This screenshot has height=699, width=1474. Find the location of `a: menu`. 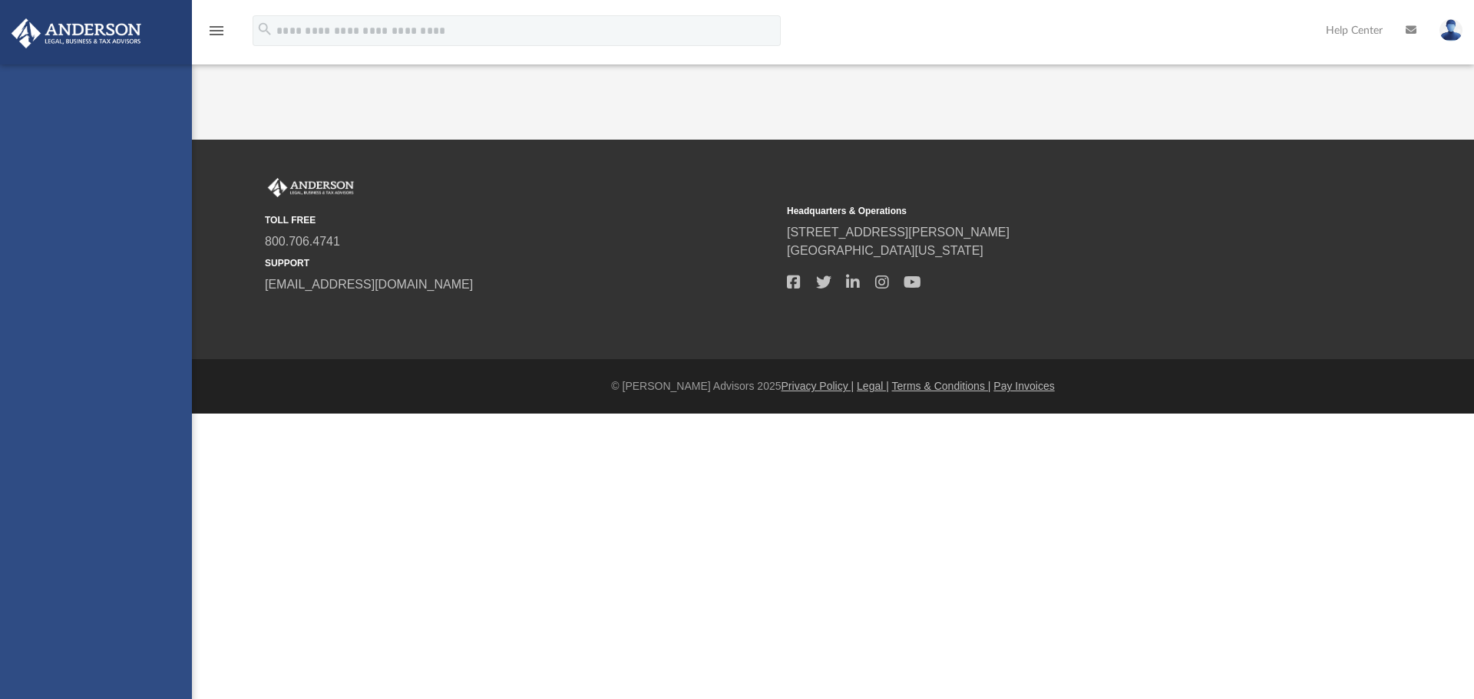

a: menu is located at coordinates (217, 35).